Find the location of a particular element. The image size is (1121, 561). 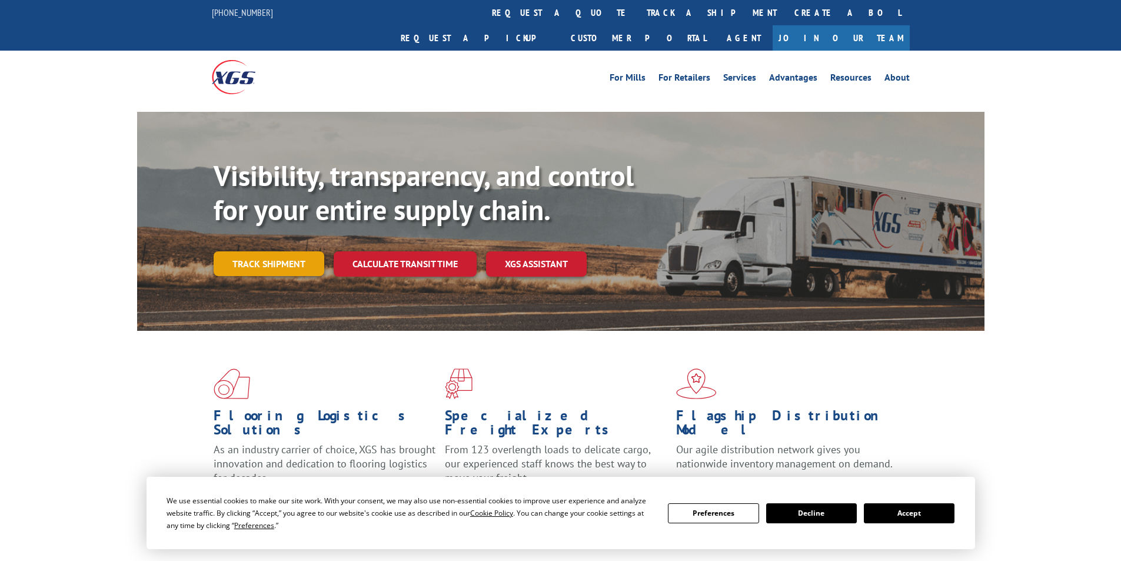

button: Decline is located at coordinates (811, 513).